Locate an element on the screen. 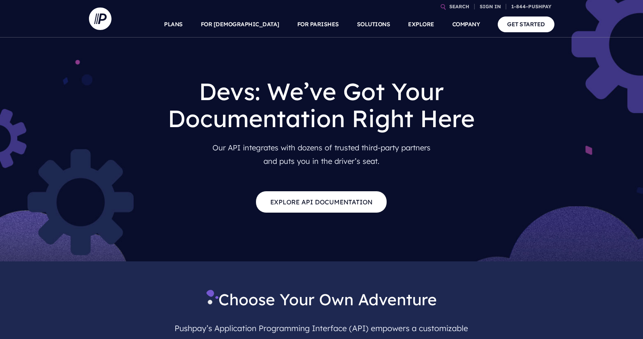  a: EXPLORE is located at coordinates (421, 24).